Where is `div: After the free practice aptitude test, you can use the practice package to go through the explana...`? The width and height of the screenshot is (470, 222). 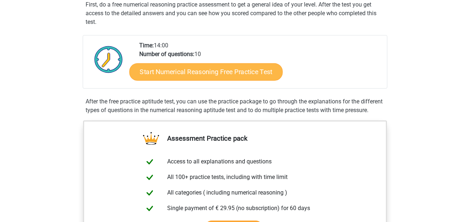
div: After the free practice aptitude test, you can use the practice package to go through the explana... is located at coordinates (235, 106).